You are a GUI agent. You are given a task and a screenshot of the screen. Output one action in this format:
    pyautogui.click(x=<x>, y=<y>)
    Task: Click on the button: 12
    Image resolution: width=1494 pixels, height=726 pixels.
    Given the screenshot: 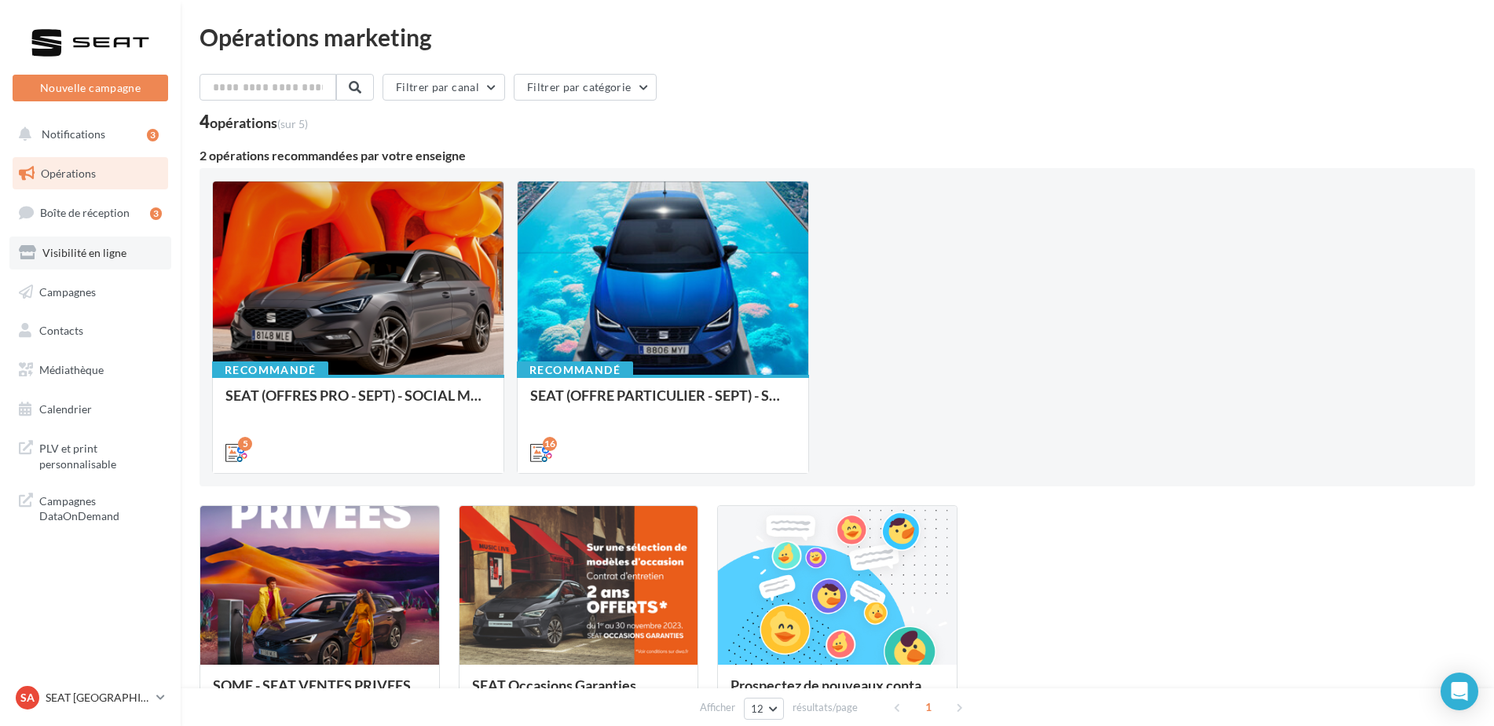 What is the action you would take?
    pyautogui.click(x=764, y=709)
    